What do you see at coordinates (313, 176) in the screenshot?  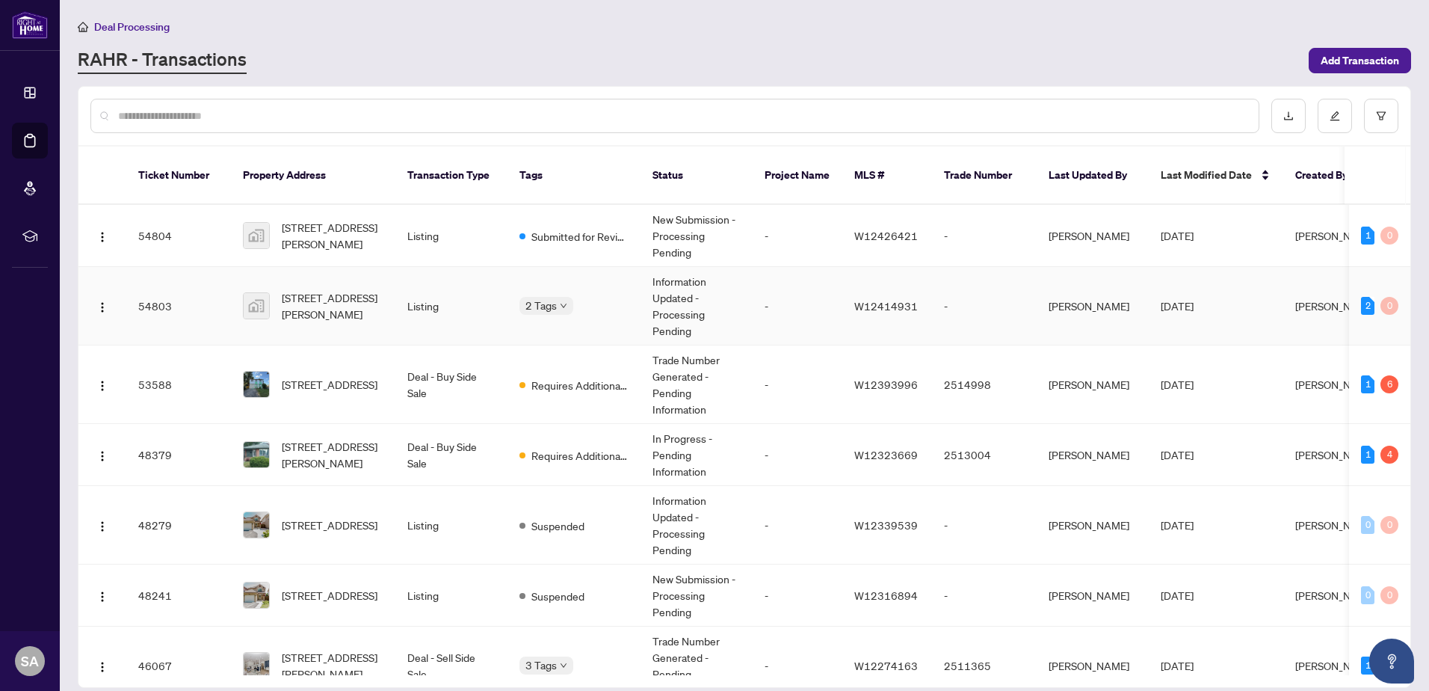 I see `th: Property Address` at bounding box center [313, 176].